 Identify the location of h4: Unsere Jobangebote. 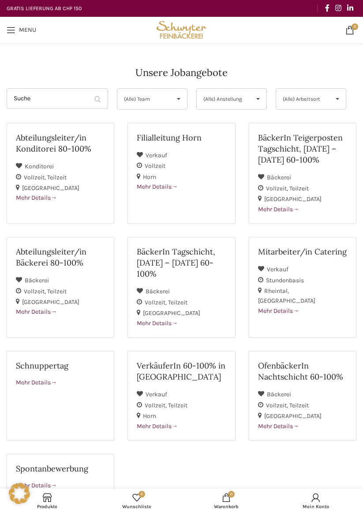
(181, 72).